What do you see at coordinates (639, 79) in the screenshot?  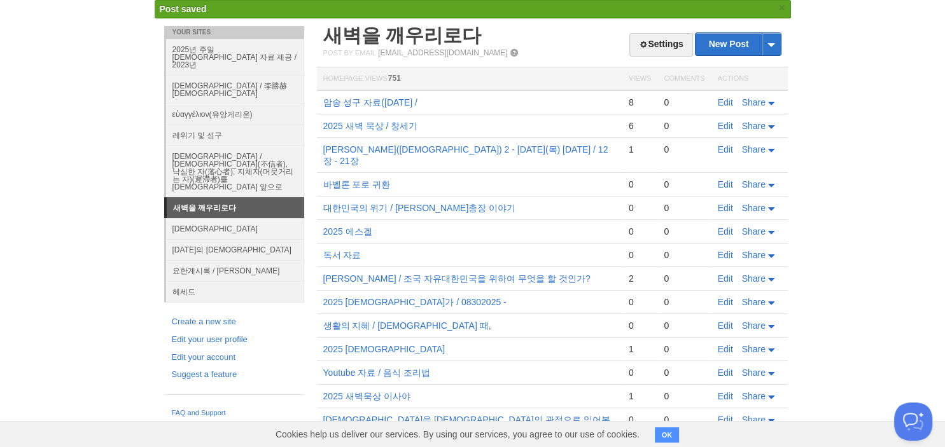 I see `th: Views` at bounding box center [639, 79].